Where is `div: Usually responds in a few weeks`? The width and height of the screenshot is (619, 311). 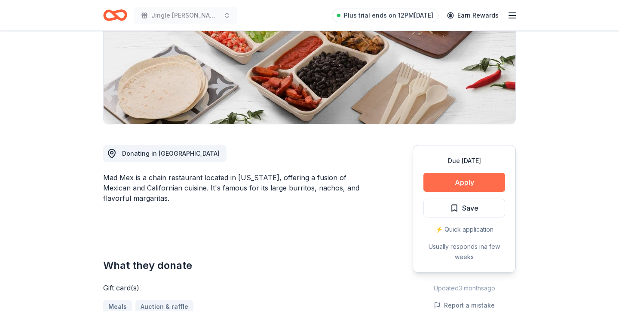 div: Usually responds in a few weeks is located at coordinates (464, 252).